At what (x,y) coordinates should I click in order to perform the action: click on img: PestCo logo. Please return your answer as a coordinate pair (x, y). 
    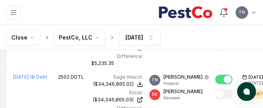
    Looking at the image, I should click on (186, 13).